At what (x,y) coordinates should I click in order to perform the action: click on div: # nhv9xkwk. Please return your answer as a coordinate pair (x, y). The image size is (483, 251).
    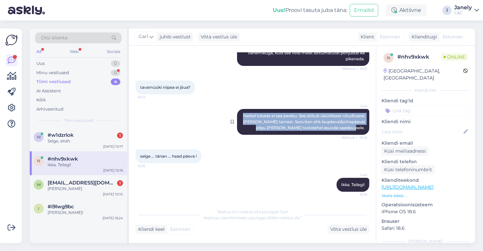
    Looking at the image, I should click on (419, 57).